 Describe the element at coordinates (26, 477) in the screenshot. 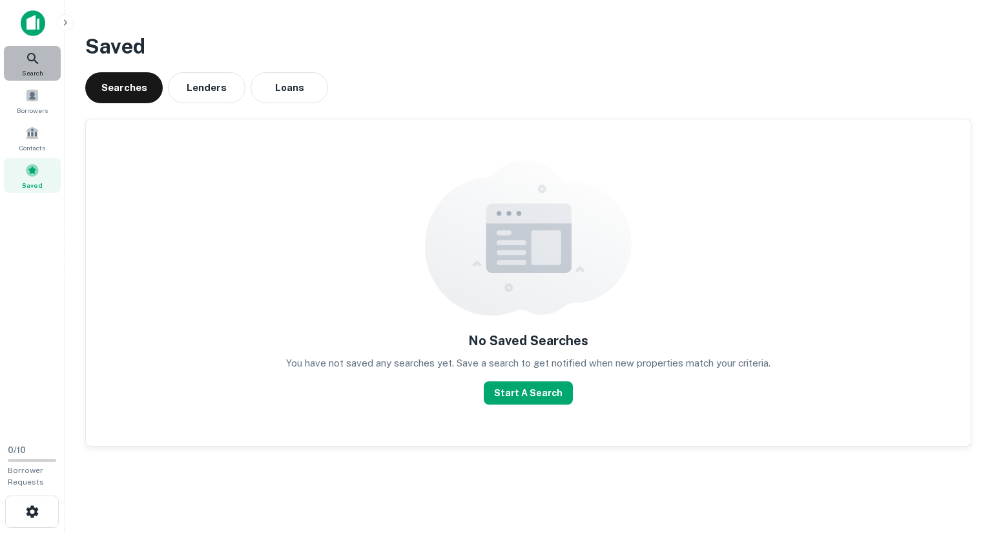

I see `span: Borrower Requests` at that location.